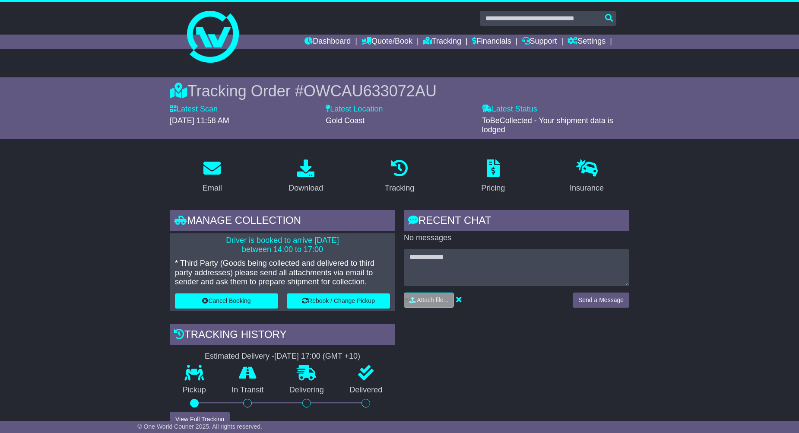 The width and height of the screenshot is (799, 433). I want to click on div: Tracking, so click(400, 188).